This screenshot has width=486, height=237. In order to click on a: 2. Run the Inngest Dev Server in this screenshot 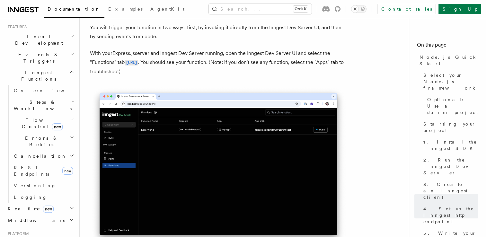, I will do `click(449, 166)`.